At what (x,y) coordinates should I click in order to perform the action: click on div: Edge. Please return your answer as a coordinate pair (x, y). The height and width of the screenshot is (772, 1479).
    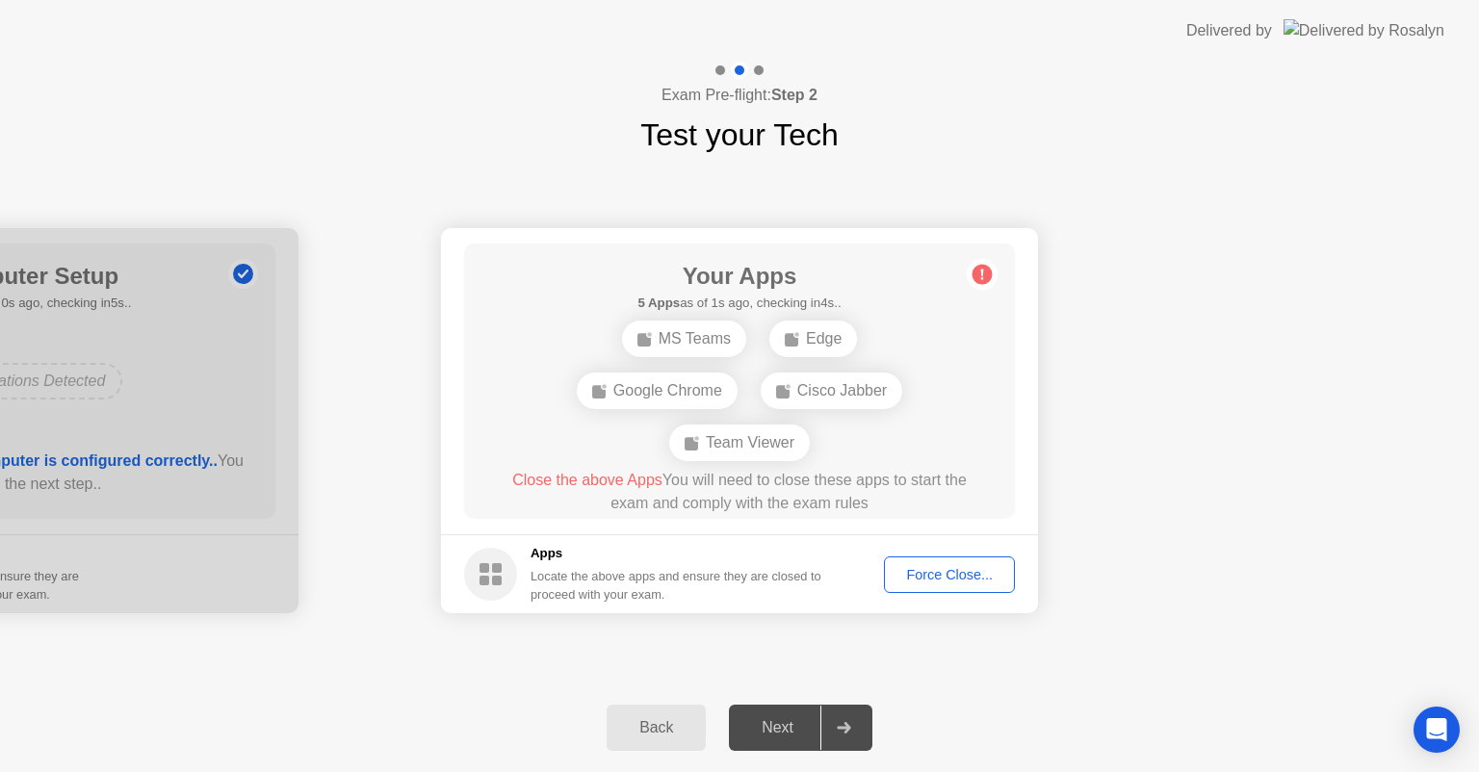
    Looking at the image, I should click on (813, 339).